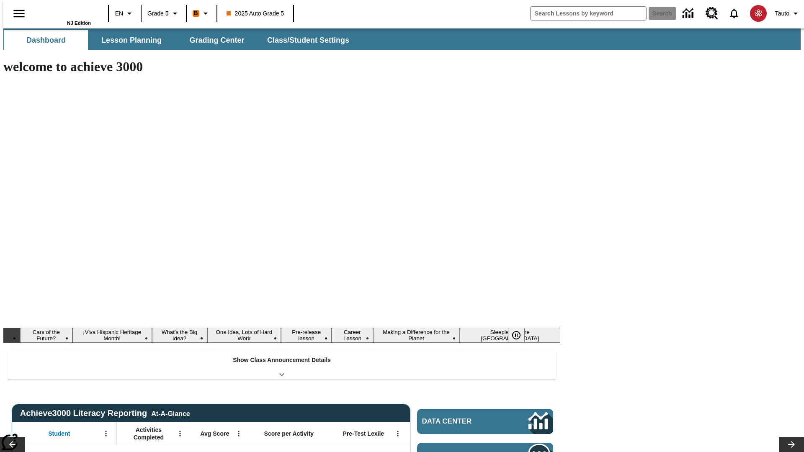 The width and height of the screenshot is (804, 452). I want to click on span: 2025 Auto Grade 5, so click(255, 13).